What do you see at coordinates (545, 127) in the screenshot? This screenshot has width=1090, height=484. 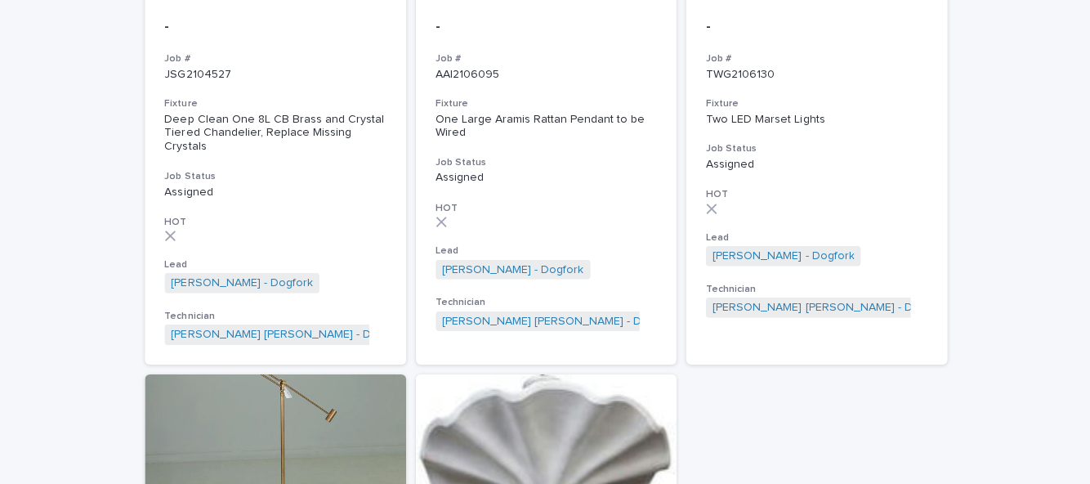 I see `div: One Large Aramis Rattan Pendant to be Wired` at bounding box center [545, 127].